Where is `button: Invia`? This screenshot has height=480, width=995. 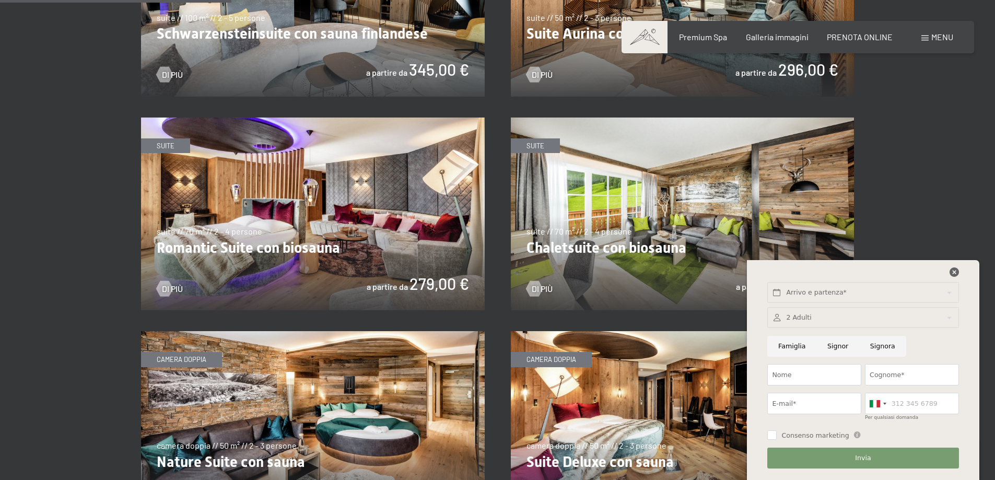 button: Invia is located at coordinates (863, 458).